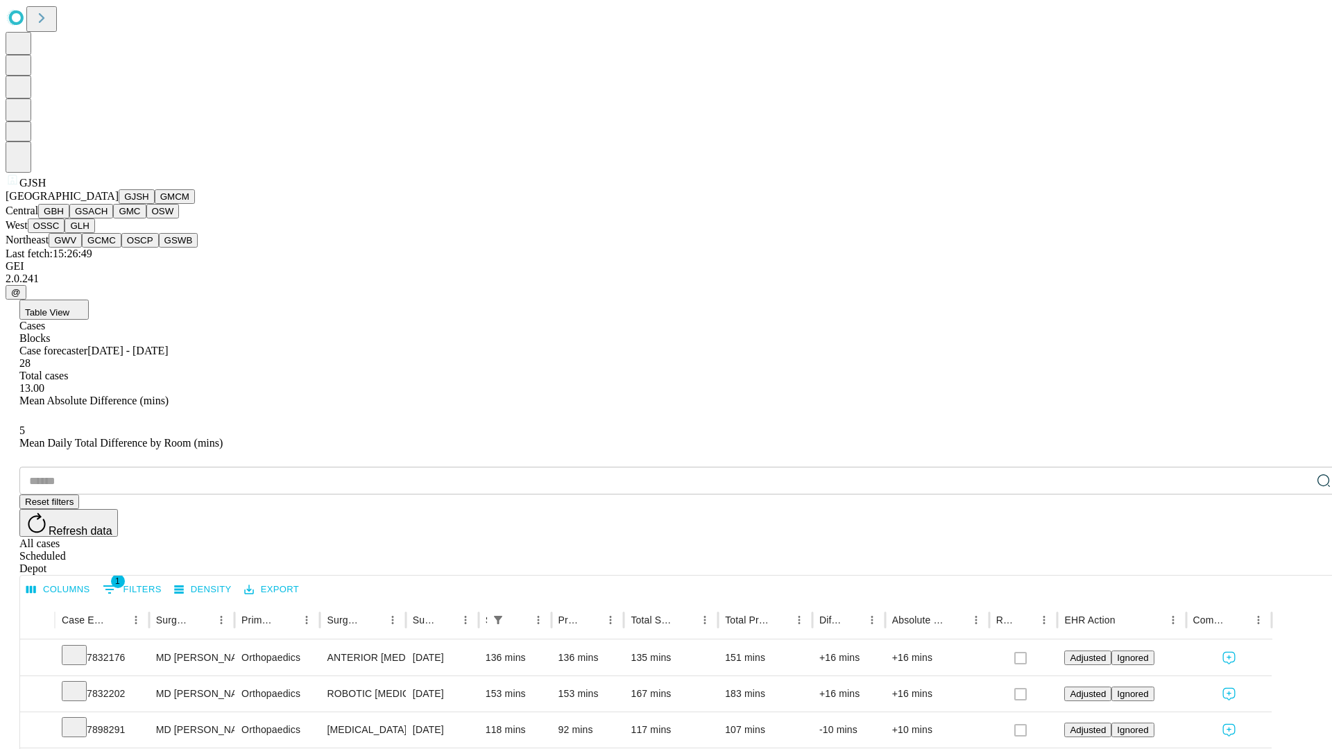 This screenshot has height=749, width=1332. What do you see at coordinates (58, 590) in the screenshot?
I see `button: Select columns` at bounding box center [58, 590].